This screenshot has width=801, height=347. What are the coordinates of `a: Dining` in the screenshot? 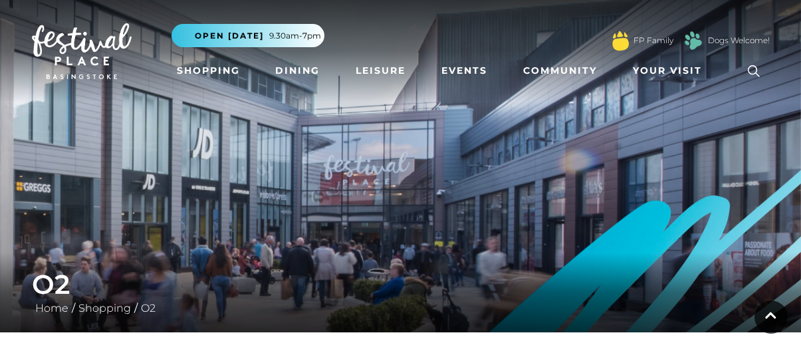 It's located at (297, 70).